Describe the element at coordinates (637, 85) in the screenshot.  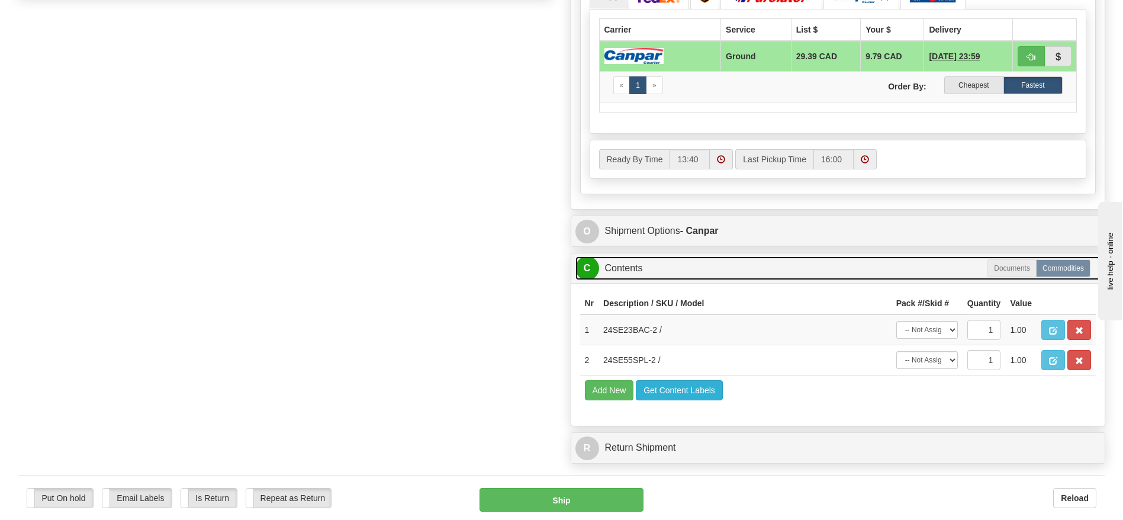
I see `a: 1` at that location.